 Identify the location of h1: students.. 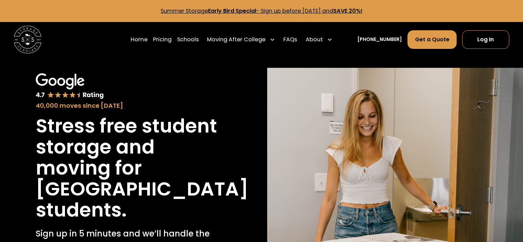
(81, 210).